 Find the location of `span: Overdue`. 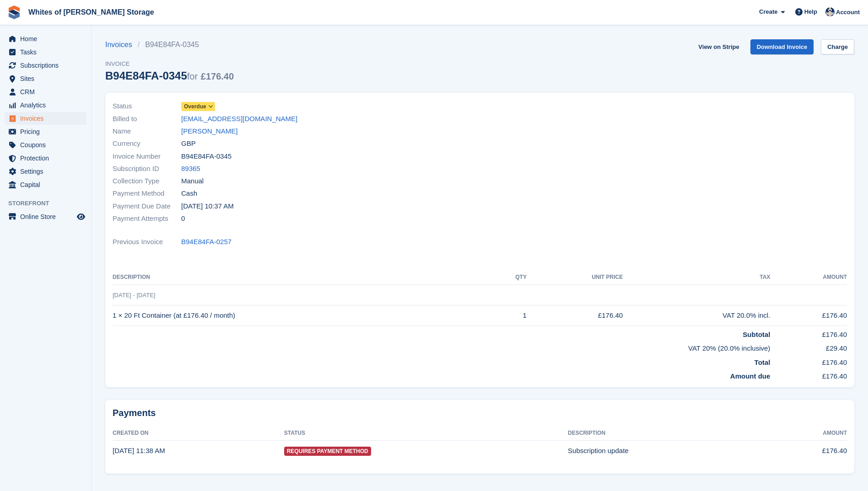

span: Overdue is located at coordinates (195, 107).